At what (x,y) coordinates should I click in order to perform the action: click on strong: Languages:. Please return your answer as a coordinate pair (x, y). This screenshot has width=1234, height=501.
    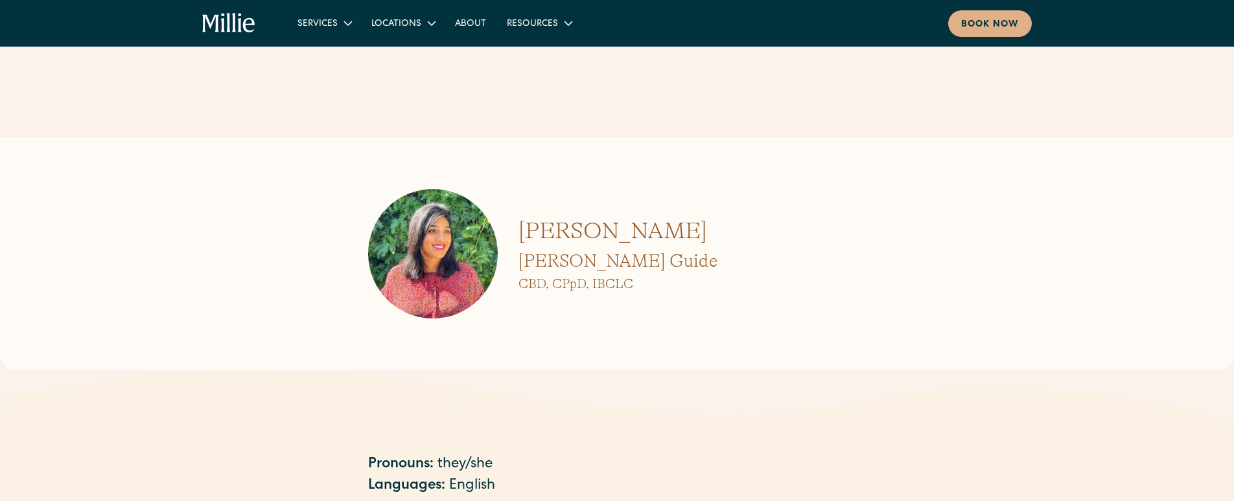
    Looking at the image, I should click on (406, 487).